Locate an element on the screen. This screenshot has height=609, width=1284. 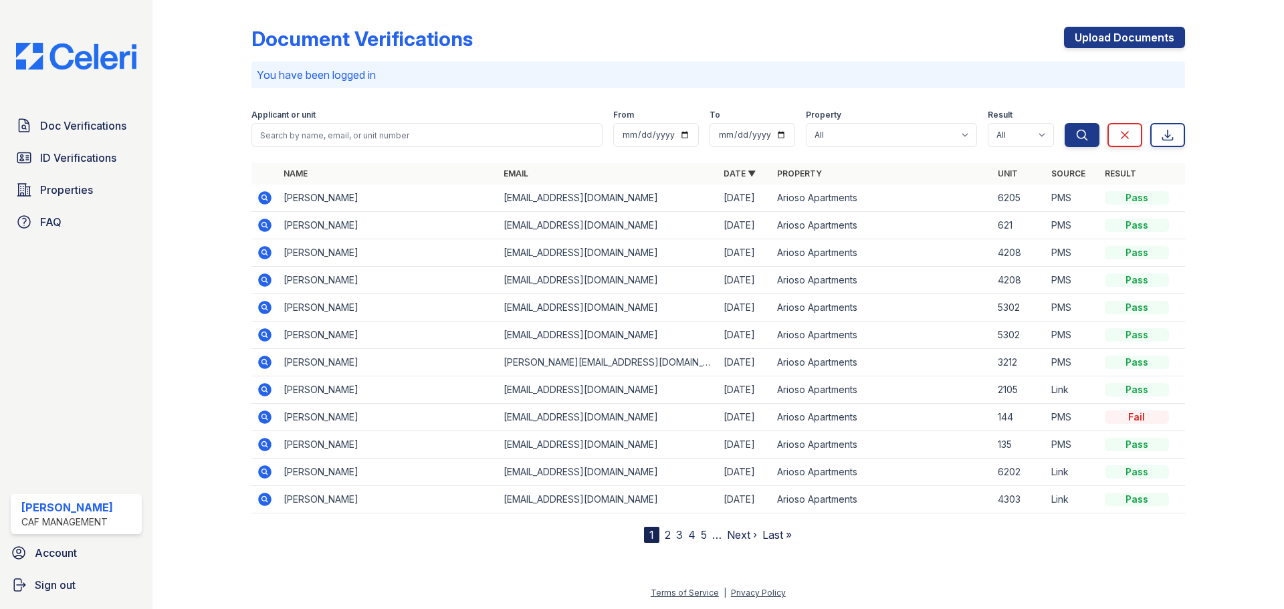
a: Account is located at coordinates (76, 553).